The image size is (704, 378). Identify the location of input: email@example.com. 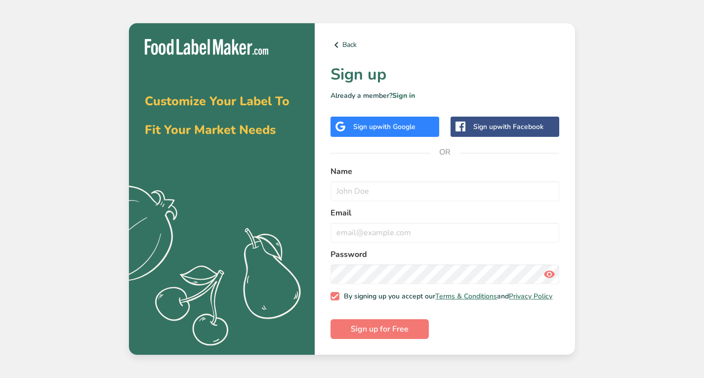
(445, 233).